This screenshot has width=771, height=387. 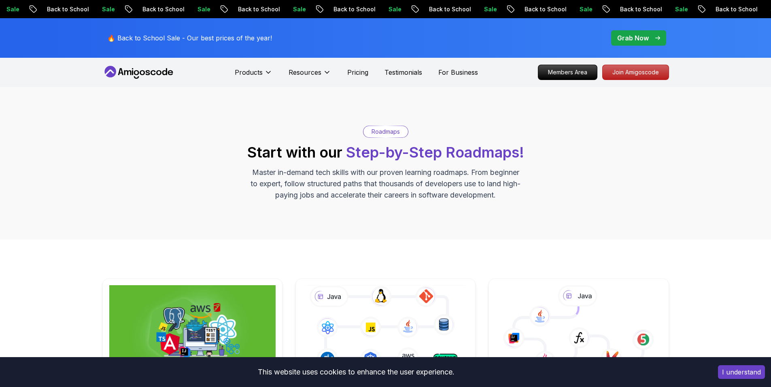 What do you see at coordinates (189, 38) in the screenshot?
I see `p: 🔥 Back to School Sale - Our best prices of the year!` at bounding box center [189, 38].